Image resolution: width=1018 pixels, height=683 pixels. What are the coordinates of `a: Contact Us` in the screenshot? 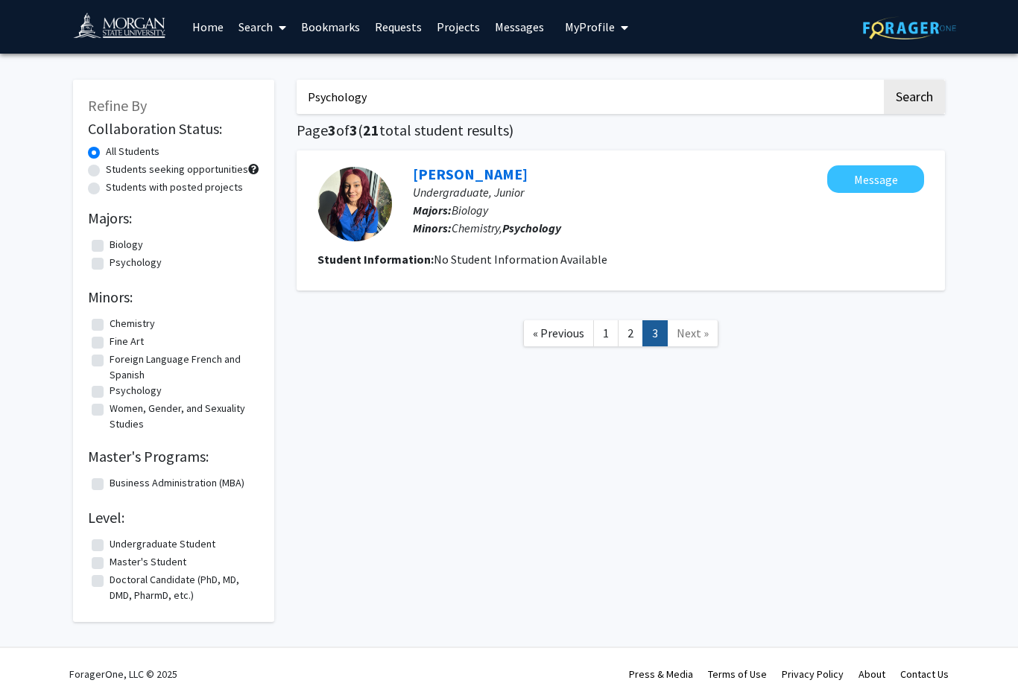 It's located at (924, 674).